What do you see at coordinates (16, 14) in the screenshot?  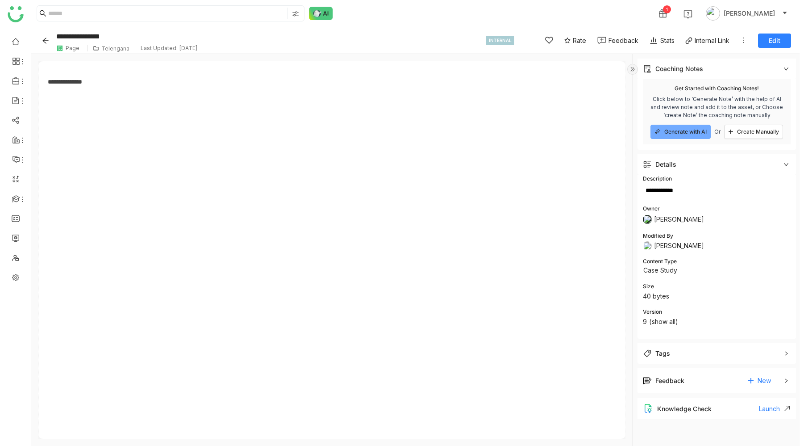 I see `img: logo` at bounding box center [16, 14].